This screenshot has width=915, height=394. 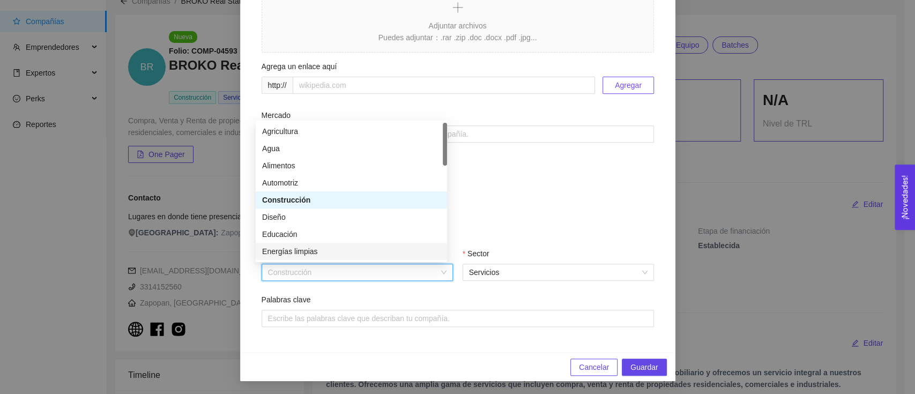 I want to click on input: Mercado, so click(x=458, y=134).